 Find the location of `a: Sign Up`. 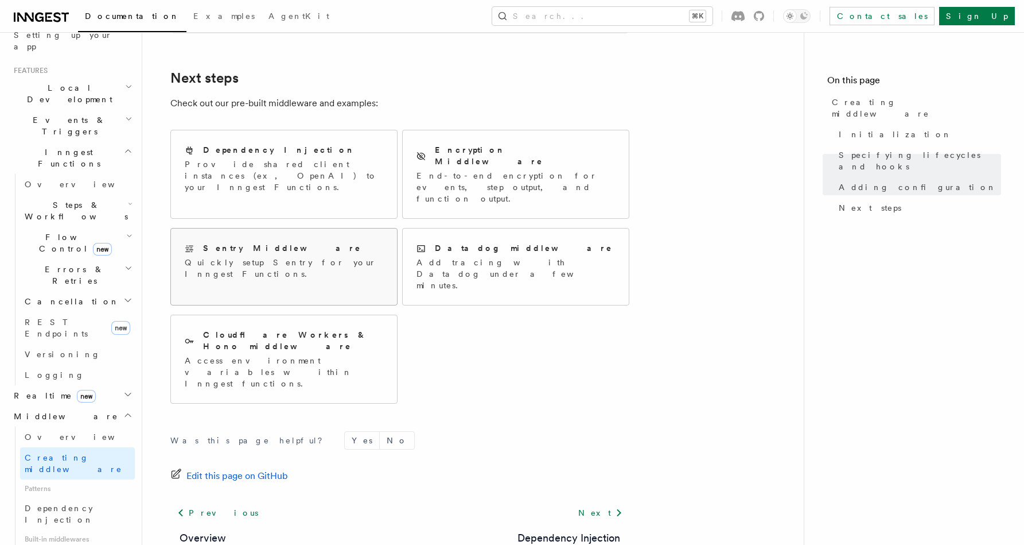

a: Sign Up is located at coordinates (977, 16).